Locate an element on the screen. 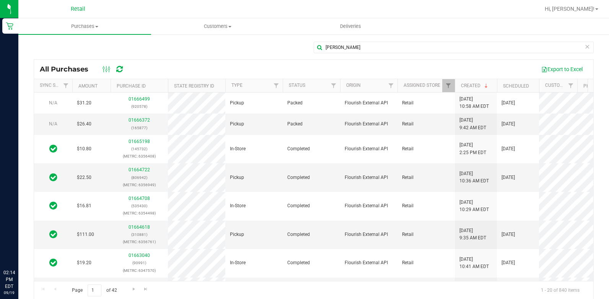 This screenshot has height=299, width=609. inline-svg: Retail is located at coordinates (10, 26).